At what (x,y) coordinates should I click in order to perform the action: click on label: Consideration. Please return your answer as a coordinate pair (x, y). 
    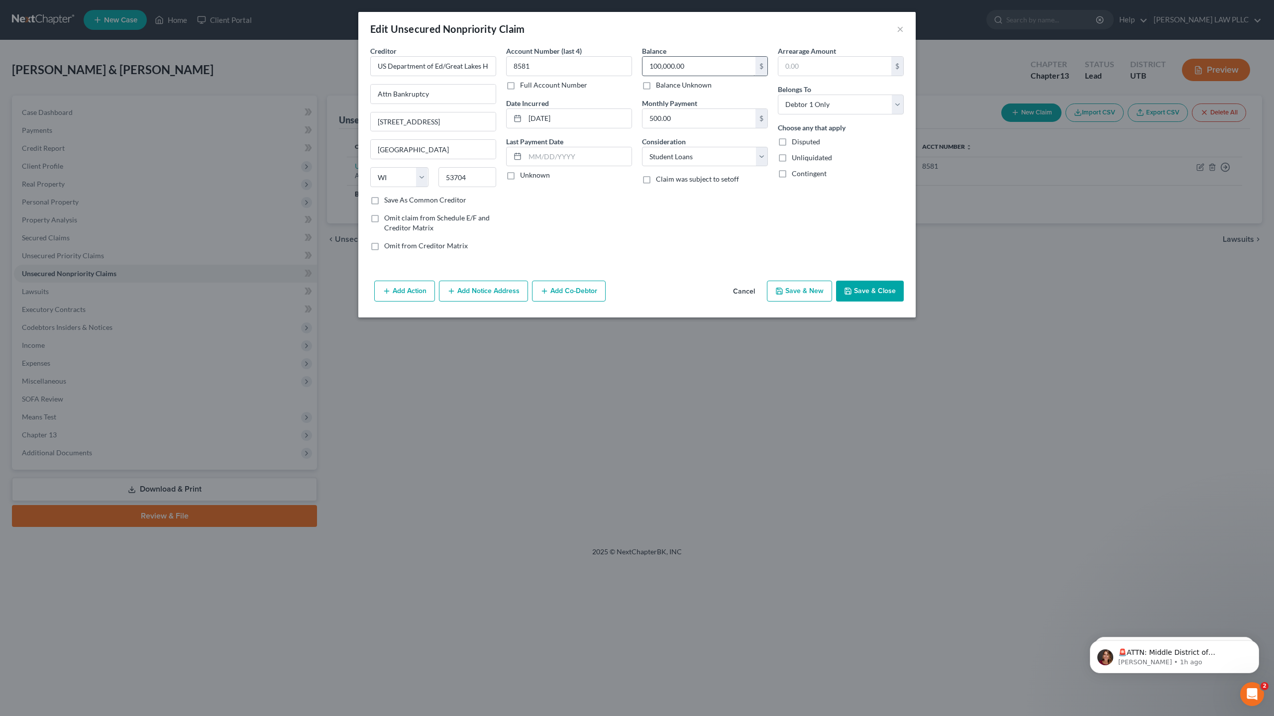
    Looking at the image, I should click on (664, 141).